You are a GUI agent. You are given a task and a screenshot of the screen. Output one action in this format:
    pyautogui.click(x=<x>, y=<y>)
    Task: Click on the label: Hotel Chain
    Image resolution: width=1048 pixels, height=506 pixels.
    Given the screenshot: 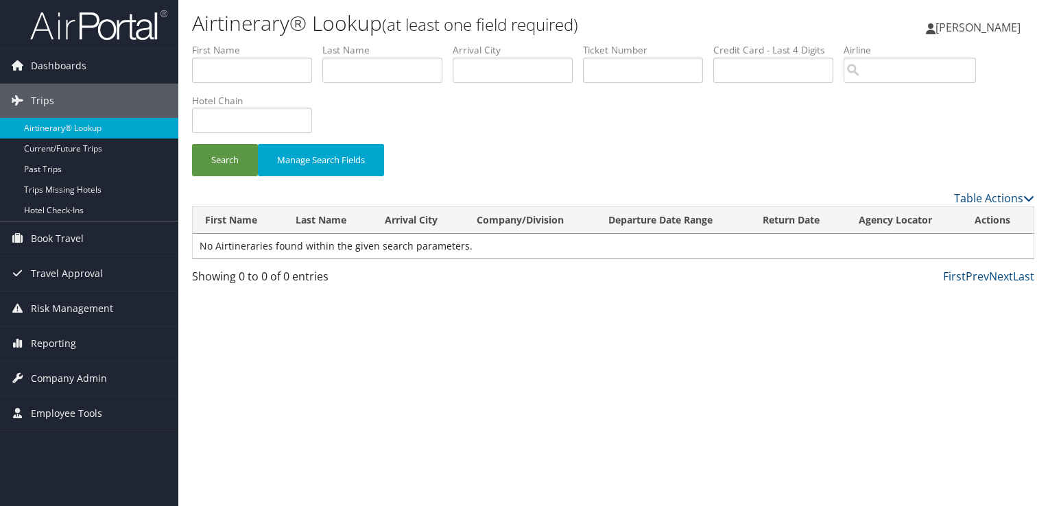 What is the action you would take?
    pyautogui.click(x=257, y=101)
    